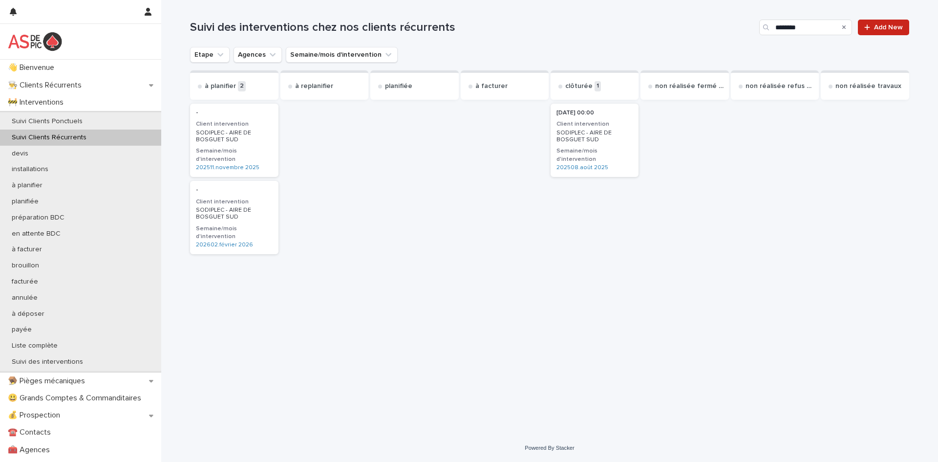 The image size is (938, 462). I want to click on p: Suivi des interventions, so click(47, 362).